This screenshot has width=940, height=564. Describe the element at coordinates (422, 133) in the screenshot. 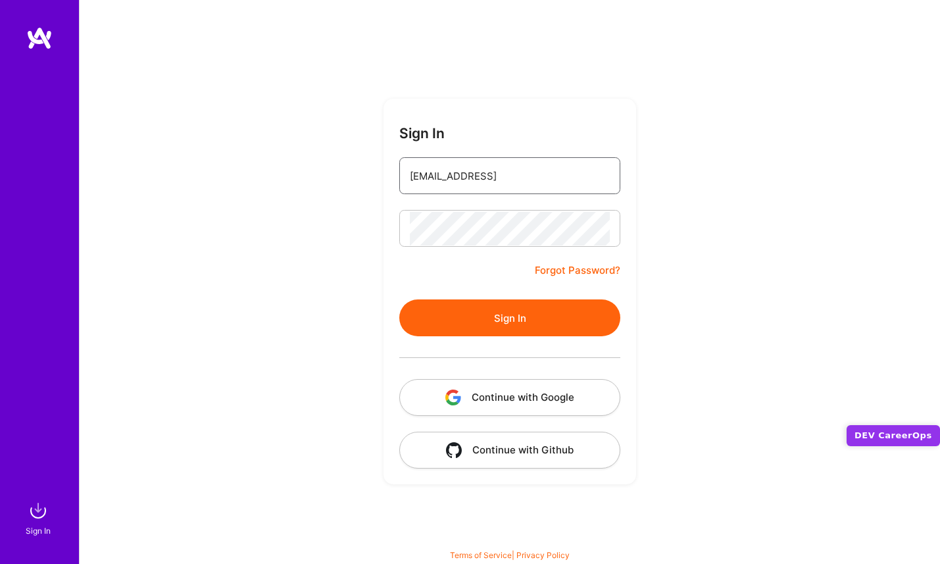

I see `h3: Sign In` at that location.